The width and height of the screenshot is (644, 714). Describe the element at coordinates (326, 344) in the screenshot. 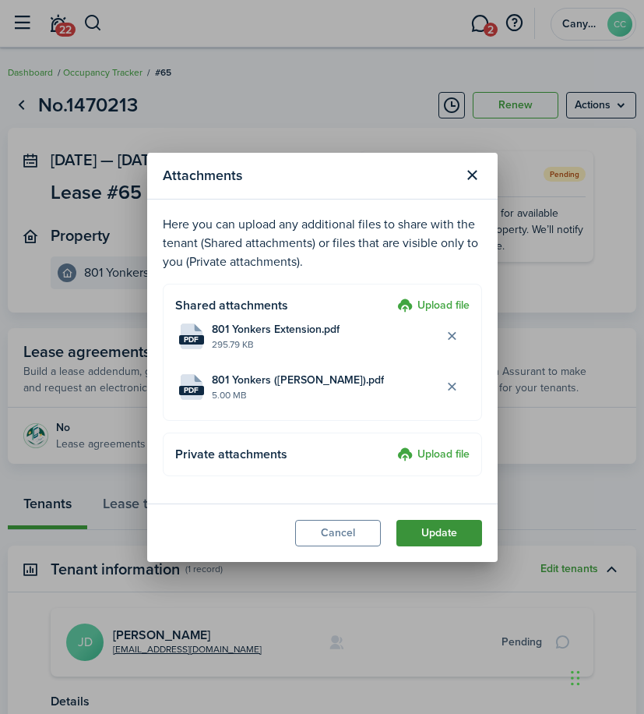

I see `file-size: 295.79 KB` at that location.